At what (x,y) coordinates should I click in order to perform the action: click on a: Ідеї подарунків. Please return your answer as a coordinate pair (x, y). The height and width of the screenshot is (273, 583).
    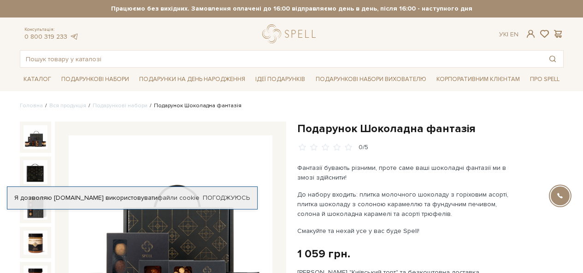
    Looking at the image, I should click on (280, 79).